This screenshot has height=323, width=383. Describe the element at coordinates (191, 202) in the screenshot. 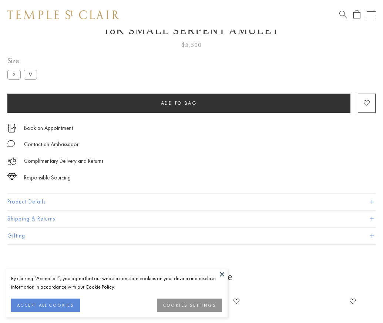

I see `button: Product Details` at that location.